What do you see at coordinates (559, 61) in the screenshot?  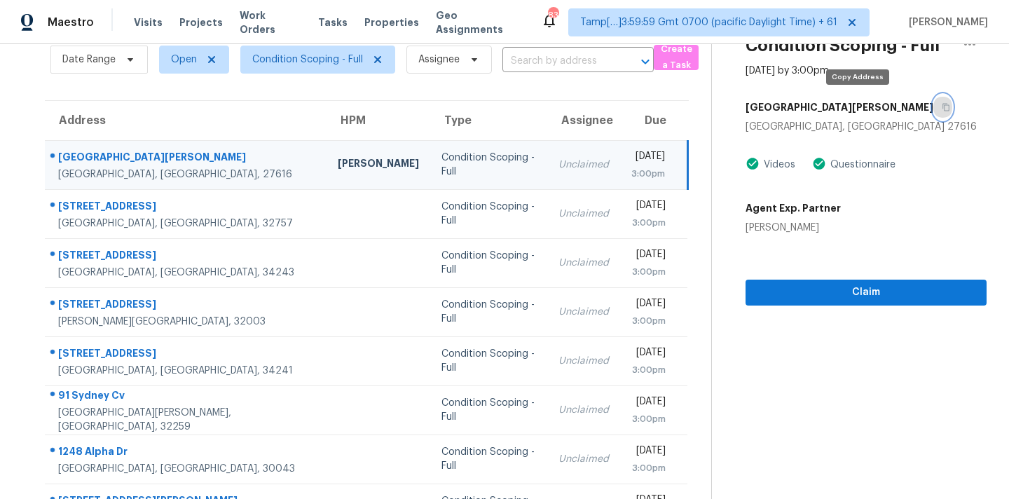 I see `input: Search by address` at bounding box center [559, 61].